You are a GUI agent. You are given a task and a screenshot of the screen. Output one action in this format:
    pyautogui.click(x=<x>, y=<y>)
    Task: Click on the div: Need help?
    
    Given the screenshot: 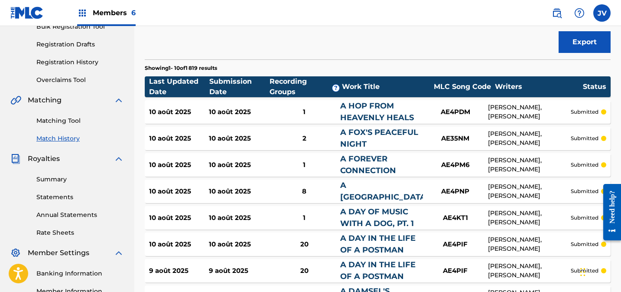 What is the action you would take?
    pyautogui.click(x=15, y=29)
    